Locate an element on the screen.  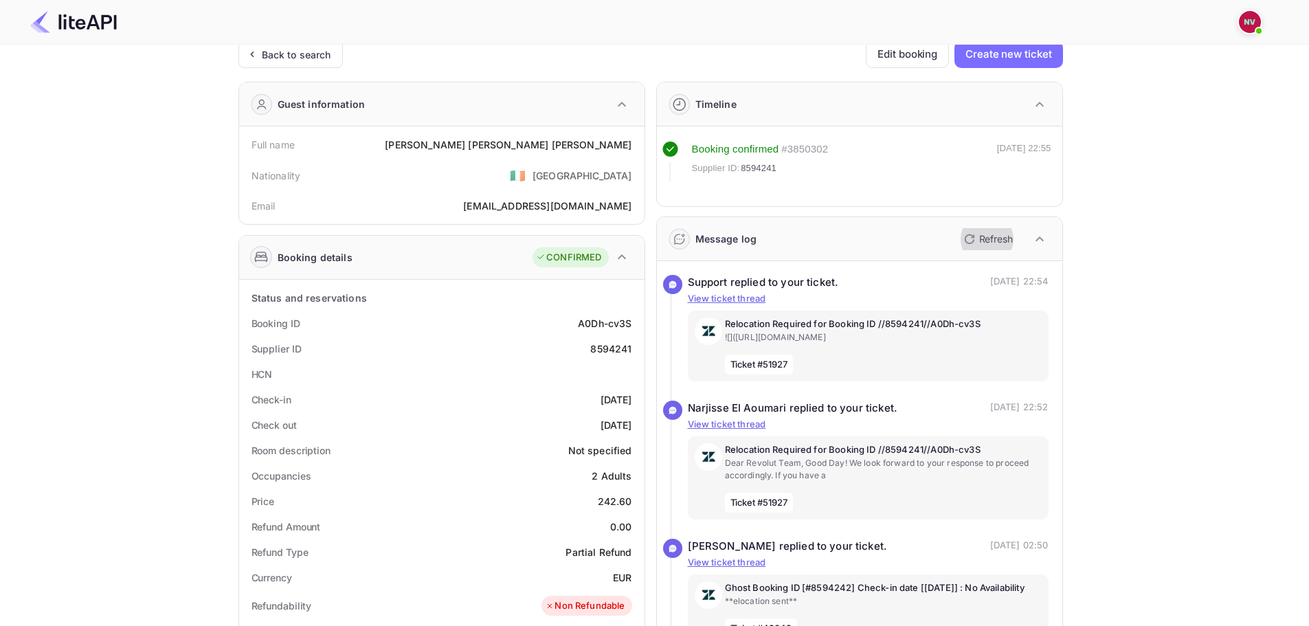
div: Refundability is located at coordinates (282, 605).